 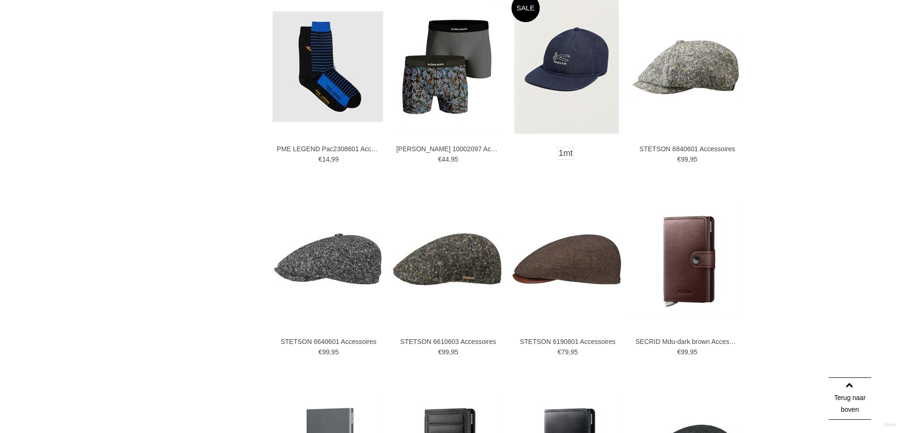 What do you see at coordinates (326, 159) in the screenshot?
I see `span: 14` at bounding box center [326, 159].